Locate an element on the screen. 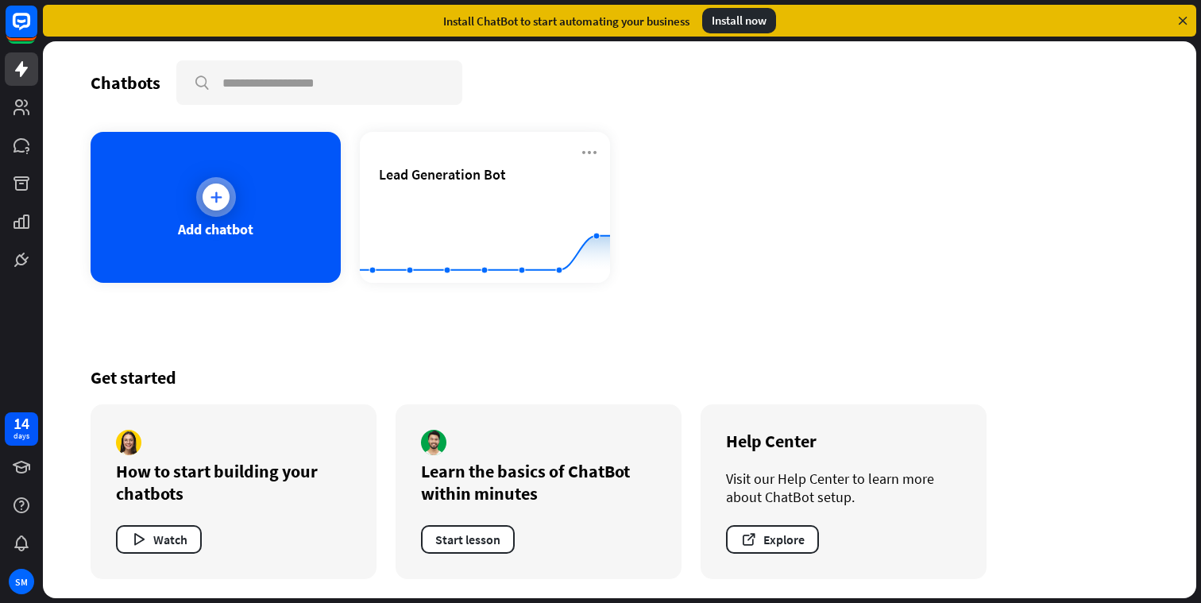 Image resolution: width=1201 pixels, height=603 pixels. div: Add chatbot is located at coordinates (215, 229).